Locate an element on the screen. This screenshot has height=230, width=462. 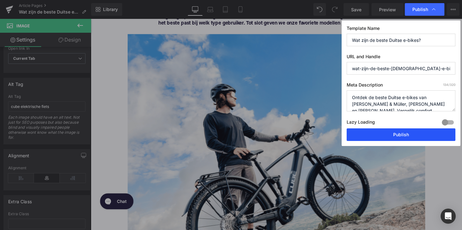
label: Template Name is located at coordinates (401, 30).